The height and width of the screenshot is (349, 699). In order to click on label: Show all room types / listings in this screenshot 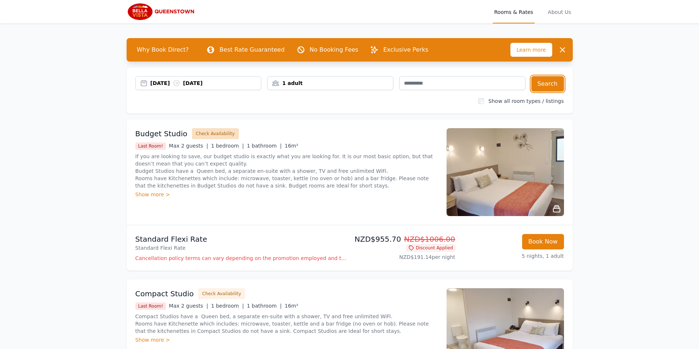, I will do `click(525, 101)`.